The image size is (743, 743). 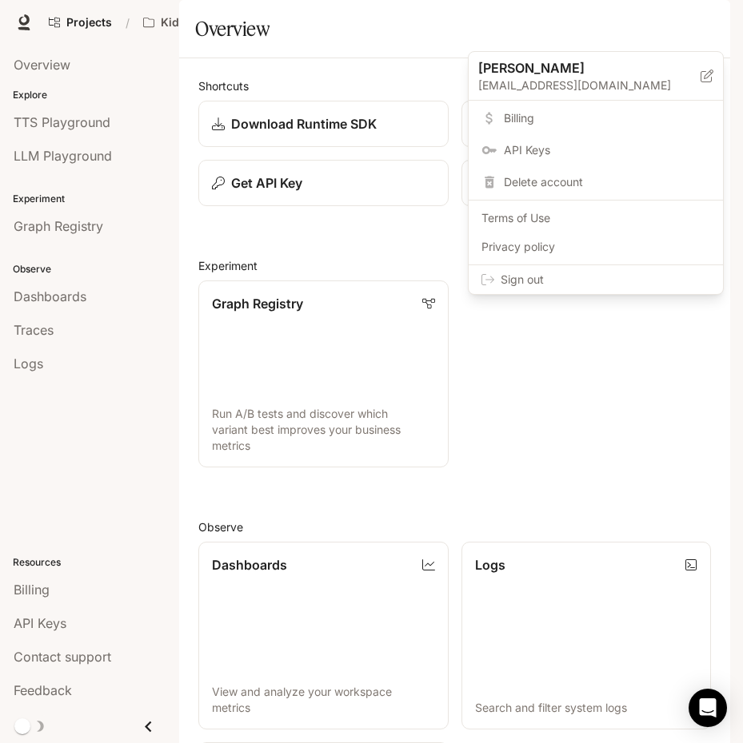 I want to click on span: Delete account, so click(x=607, y=182).